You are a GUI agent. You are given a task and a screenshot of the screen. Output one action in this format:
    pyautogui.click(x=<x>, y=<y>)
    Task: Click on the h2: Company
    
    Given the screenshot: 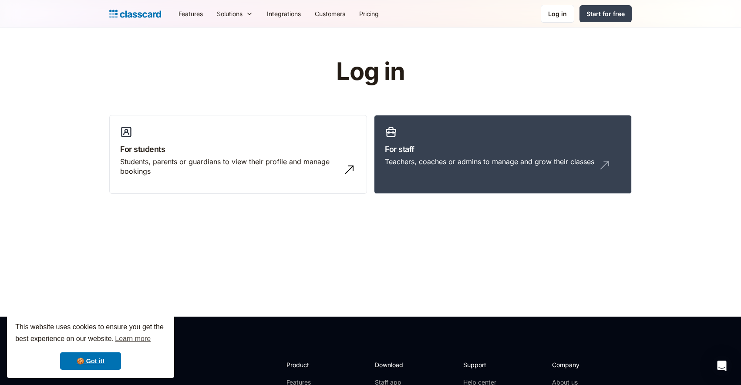 What is the action you would take?
    pyautogui.click(x=581, y=365)
    